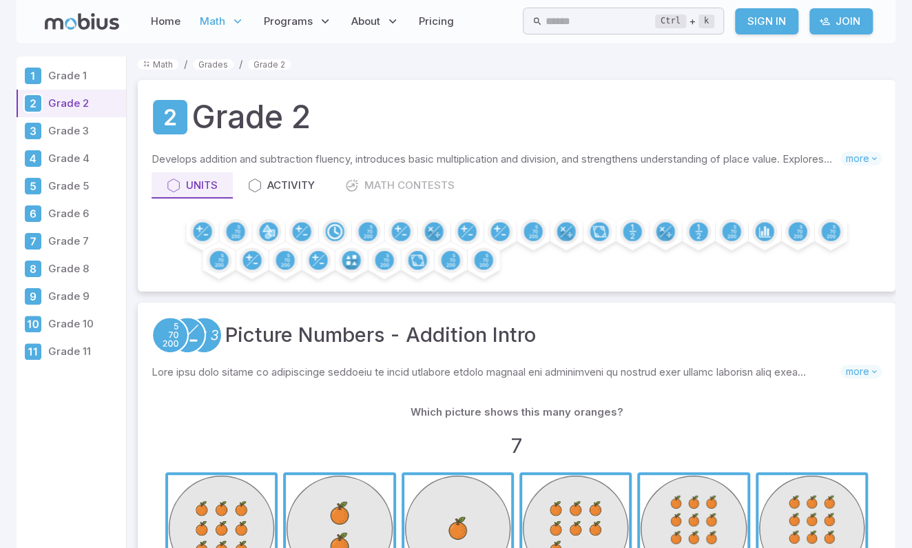 The height and width of the screenshot is (548, 912). Describe the element at coordinates (84, 324) in the screenshot. I see `p: Grade 10` at that location.